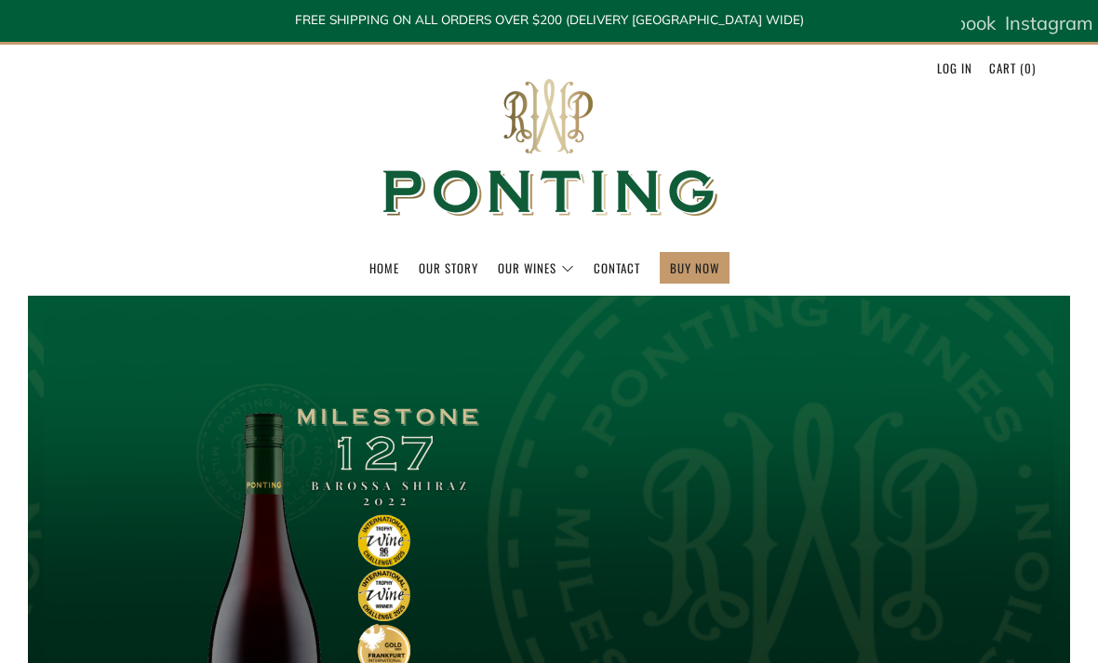 The height and width of the screenshot is (663, 1098). I want to click on a: Home, so click(384, 268).